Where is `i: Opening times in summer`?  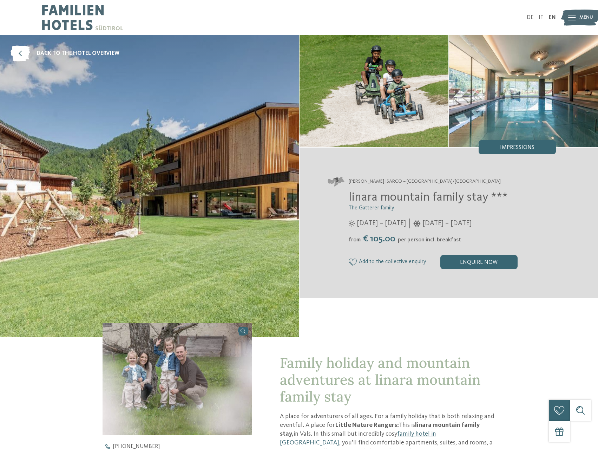 i: Opening times in summer is located at coordinates (352, 223).